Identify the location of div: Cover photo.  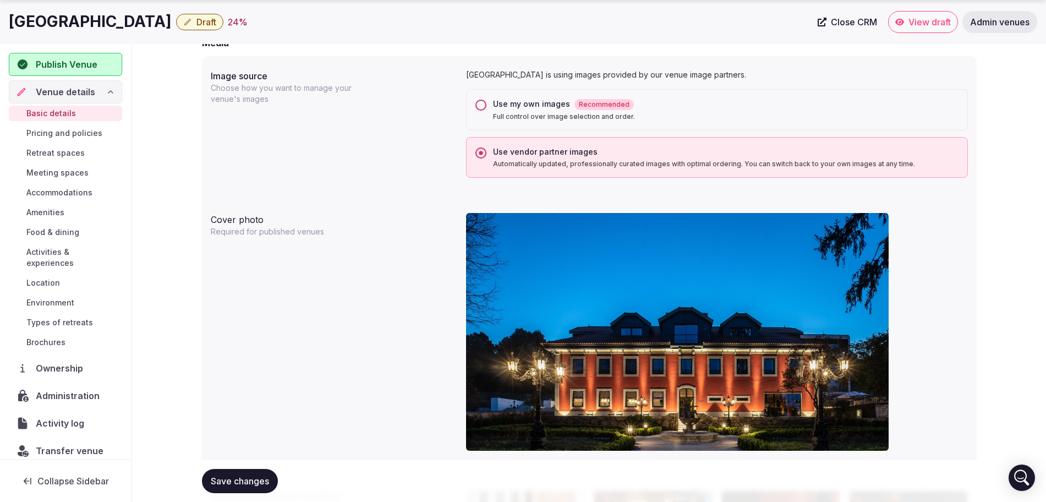
(334, 217).